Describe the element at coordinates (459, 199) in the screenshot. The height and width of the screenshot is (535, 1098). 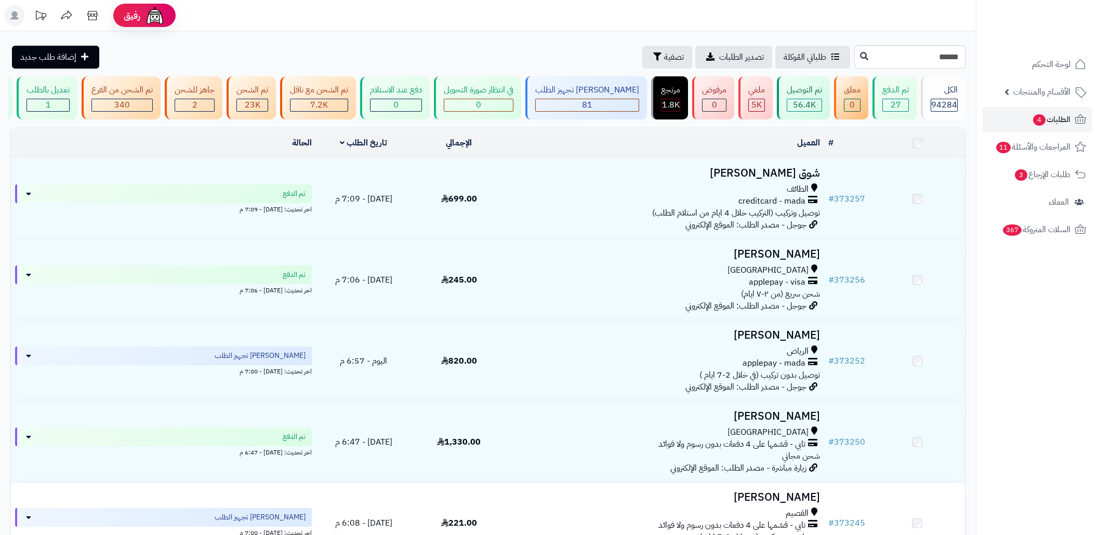
I see `span: 699.00` at that location.